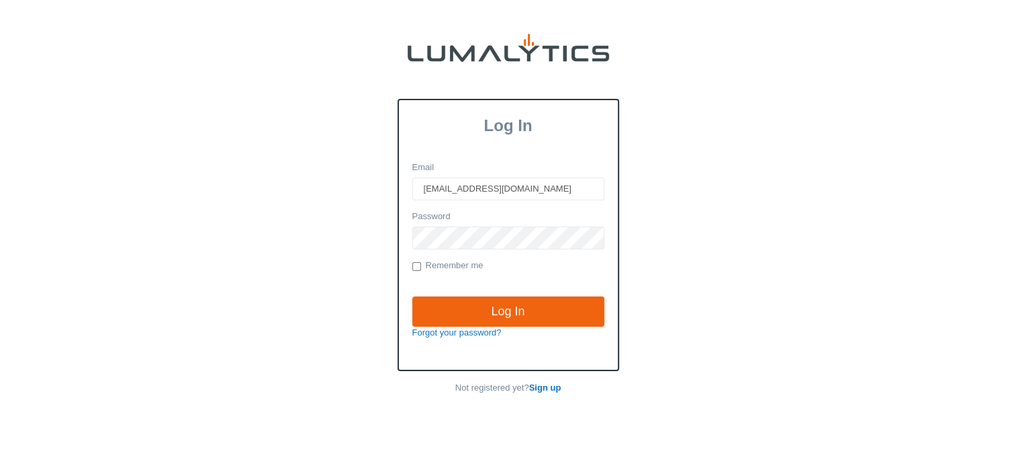 Image resolution: width=1016 pixels, height=476 pixels. What do you see at coordinates (509, 388) in the screenshot?
I see `p: Not registered yet?` at bounding box center [509, 388].